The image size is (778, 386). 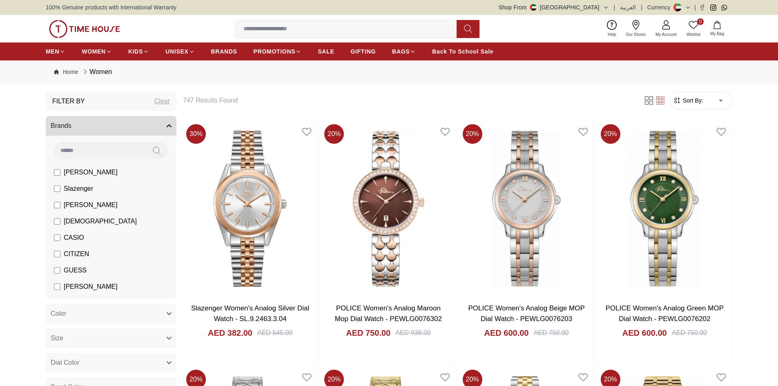 I want to click on a: Whatsapp, so click(x=724, y=7).